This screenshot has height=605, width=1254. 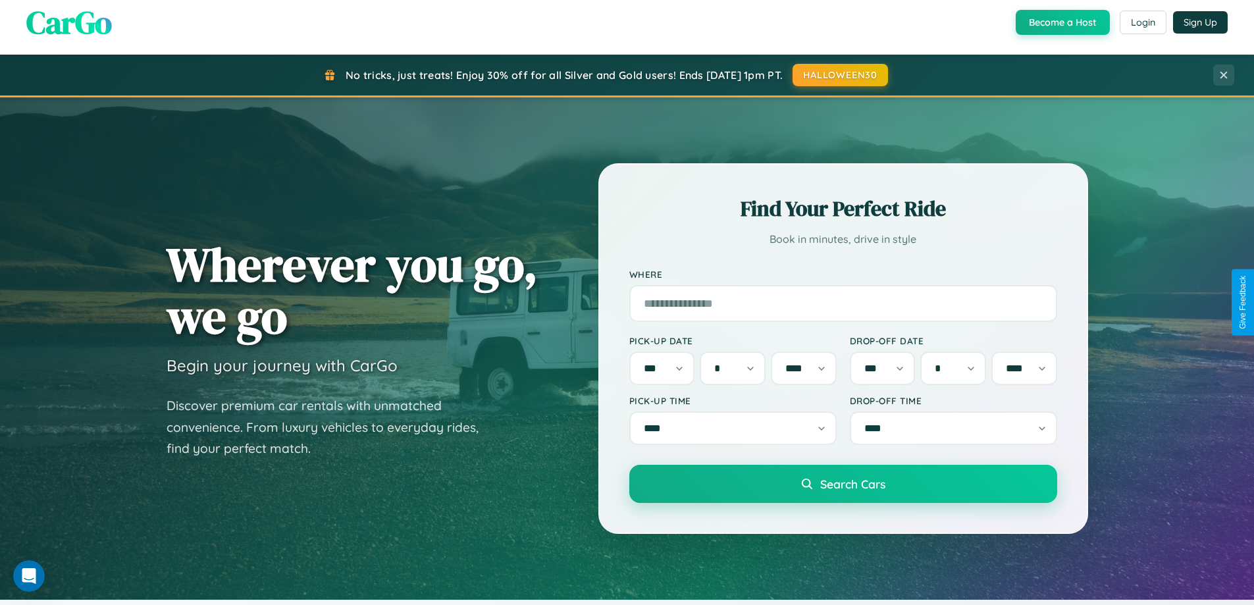 I want to click on h3: Begin your journey with CarGo, so click(x=282, y=365).